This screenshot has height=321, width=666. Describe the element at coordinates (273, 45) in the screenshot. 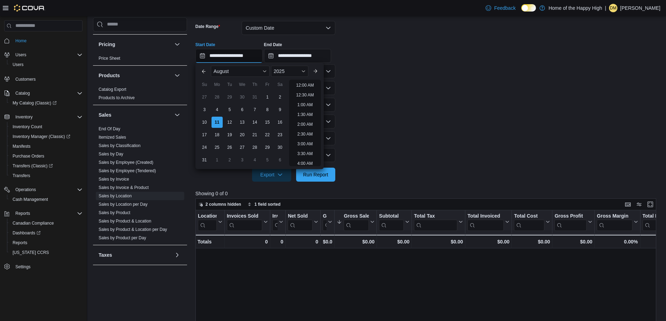

I see `label: End Date` at that location.